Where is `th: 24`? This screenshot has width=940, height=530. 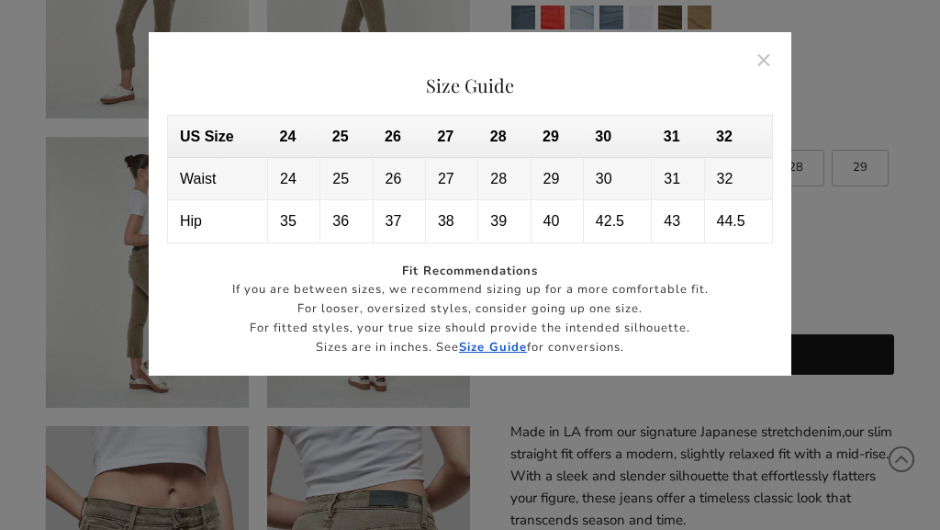
th: 24 is located at coordinates (293, 137).